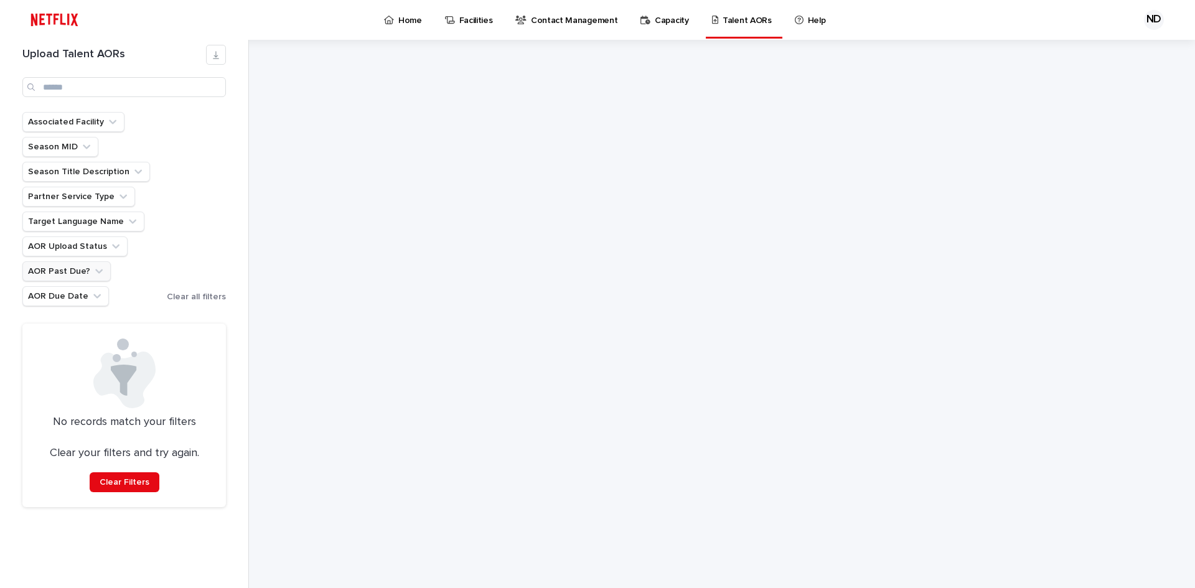  I want to click on span: Clear all filters, so click(196, 297).